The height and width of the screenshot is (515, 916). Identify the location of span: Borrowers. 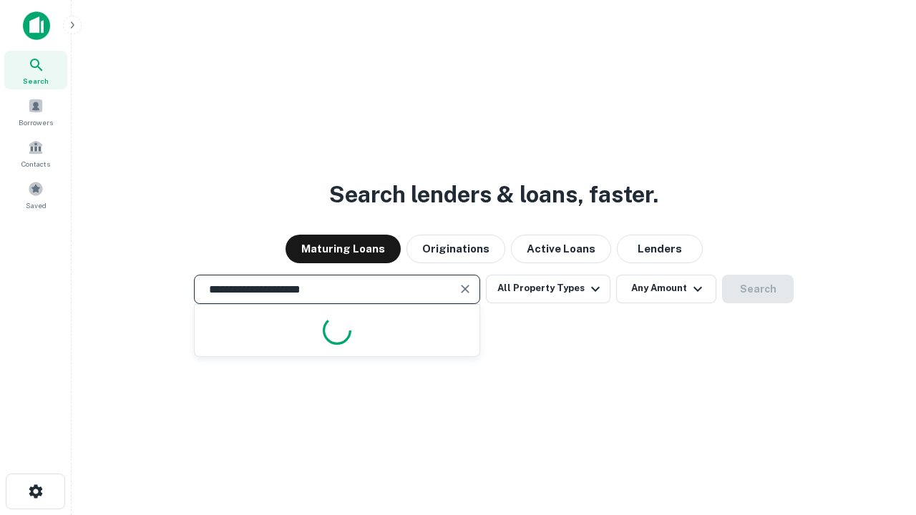
(36, 122).